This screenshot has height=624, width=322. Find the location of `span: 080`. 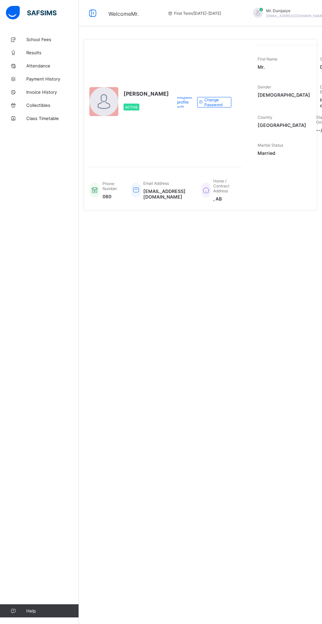

span: 080 is located at coordinates (112, 196).